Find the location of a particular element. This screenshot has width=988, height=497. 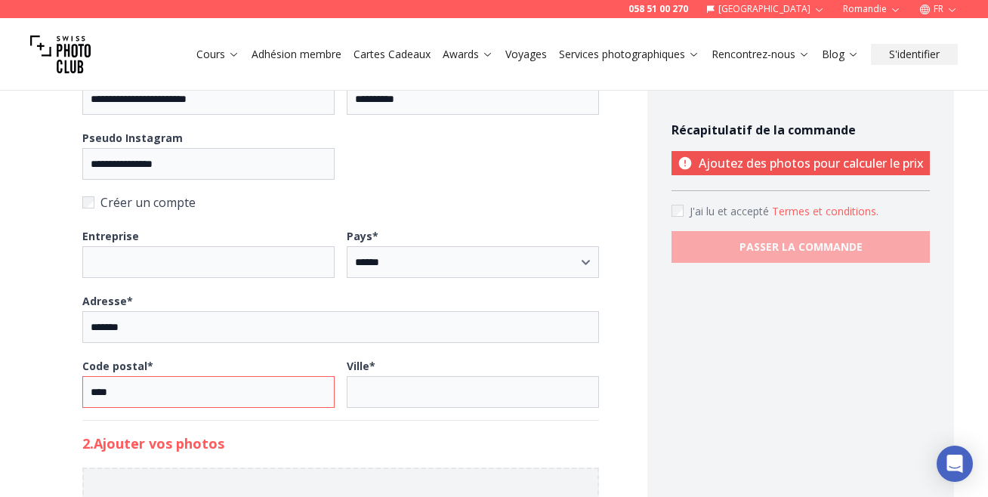

a: Adhésion membre is located at coordinates (296, 54).